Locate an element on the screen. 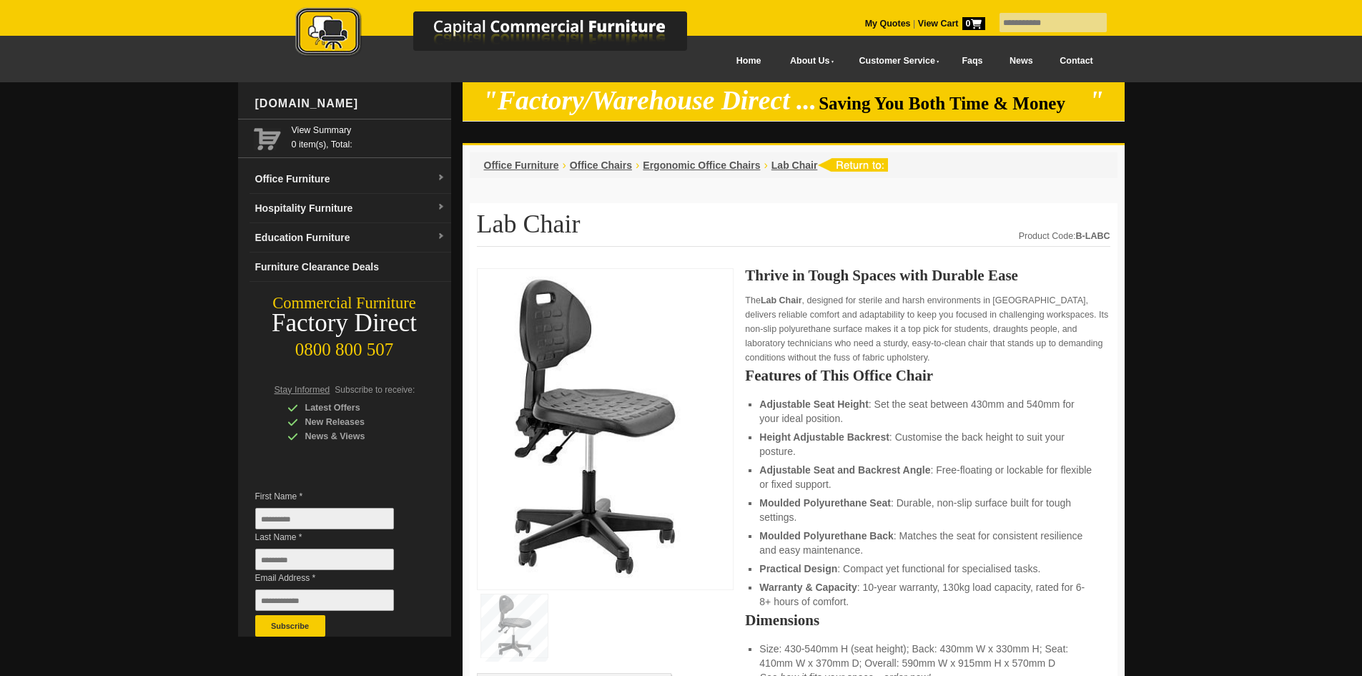  span: Office Furniture is located at coordinates (521, 165).